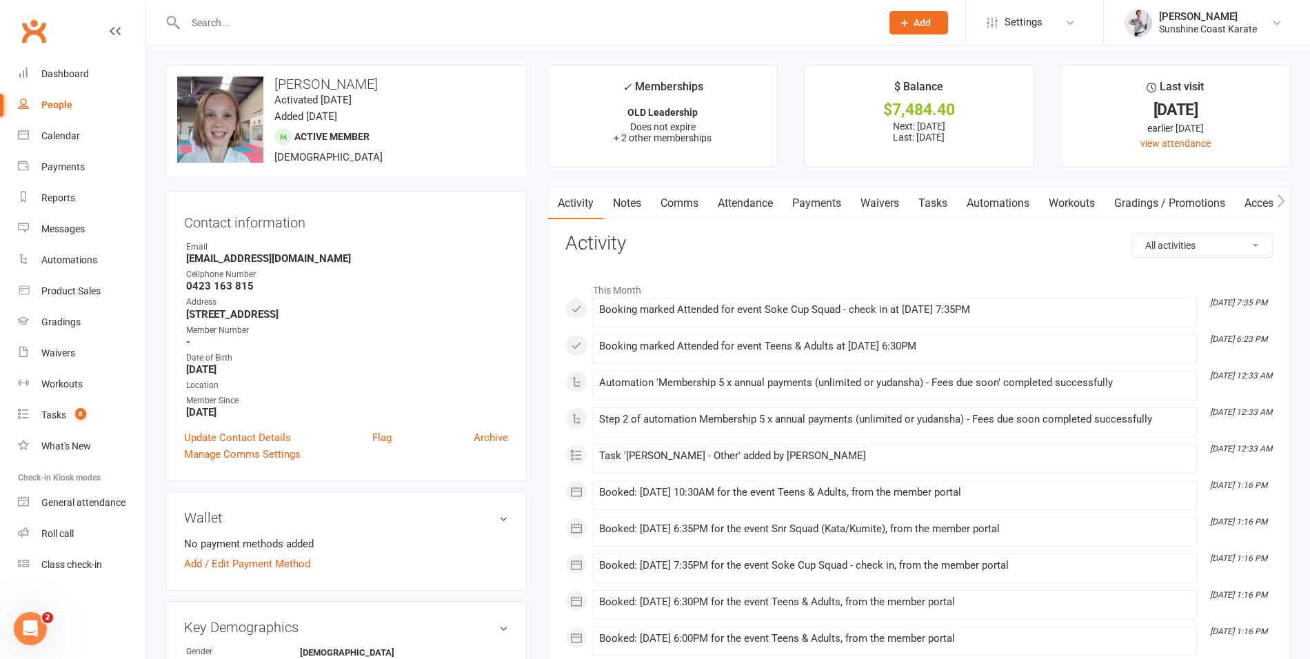 The height and width of the screenshot is (659, 1310). What do you see at coordinates (81, 534) in the screenshot?
I see `a: Roll call` at bounding box center [81, 534].